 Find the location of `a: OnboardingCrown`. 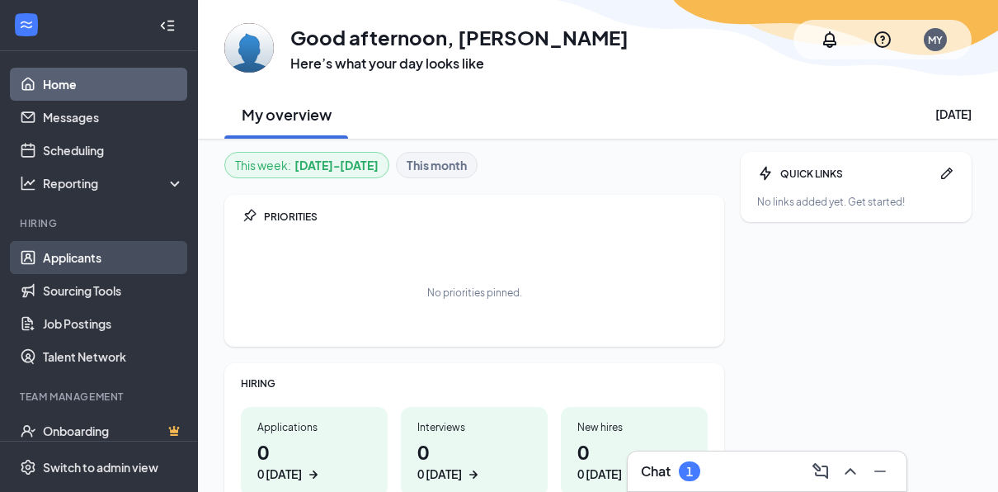

a: OnboardingCrown is located at coordinates (113, 431).